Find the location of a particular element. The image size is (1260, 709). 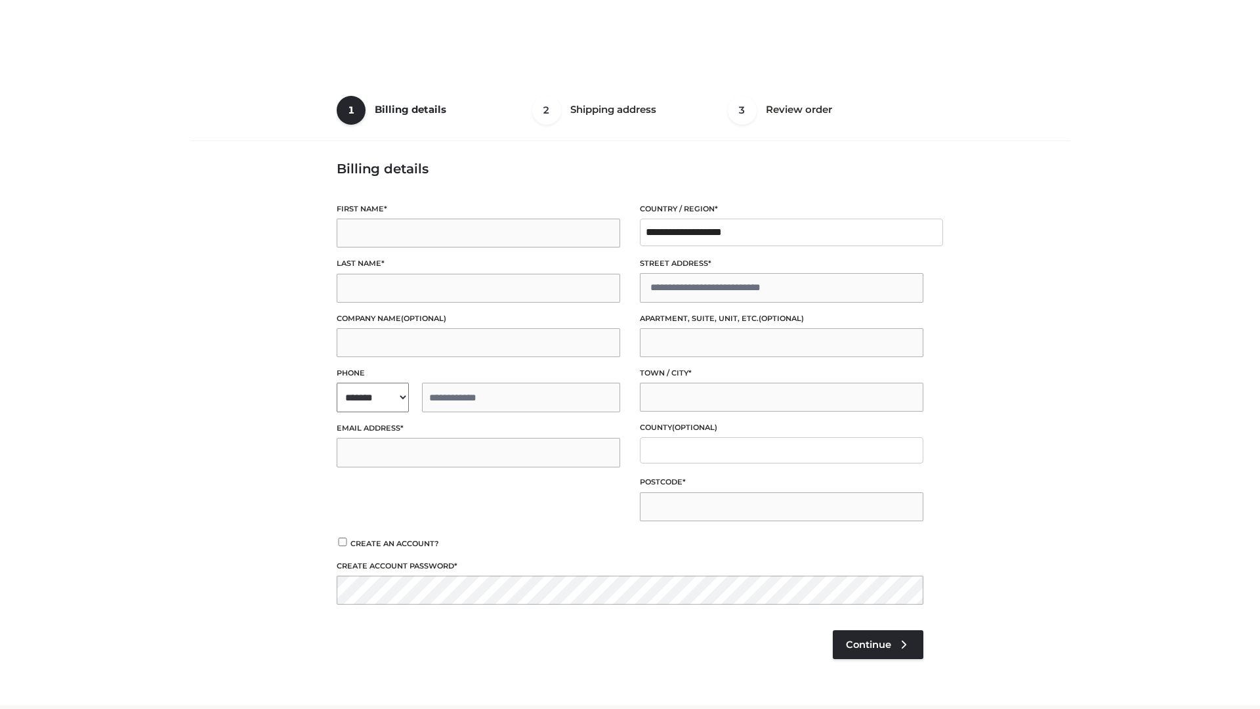

span: Continue is located at coordinates (868, 645).